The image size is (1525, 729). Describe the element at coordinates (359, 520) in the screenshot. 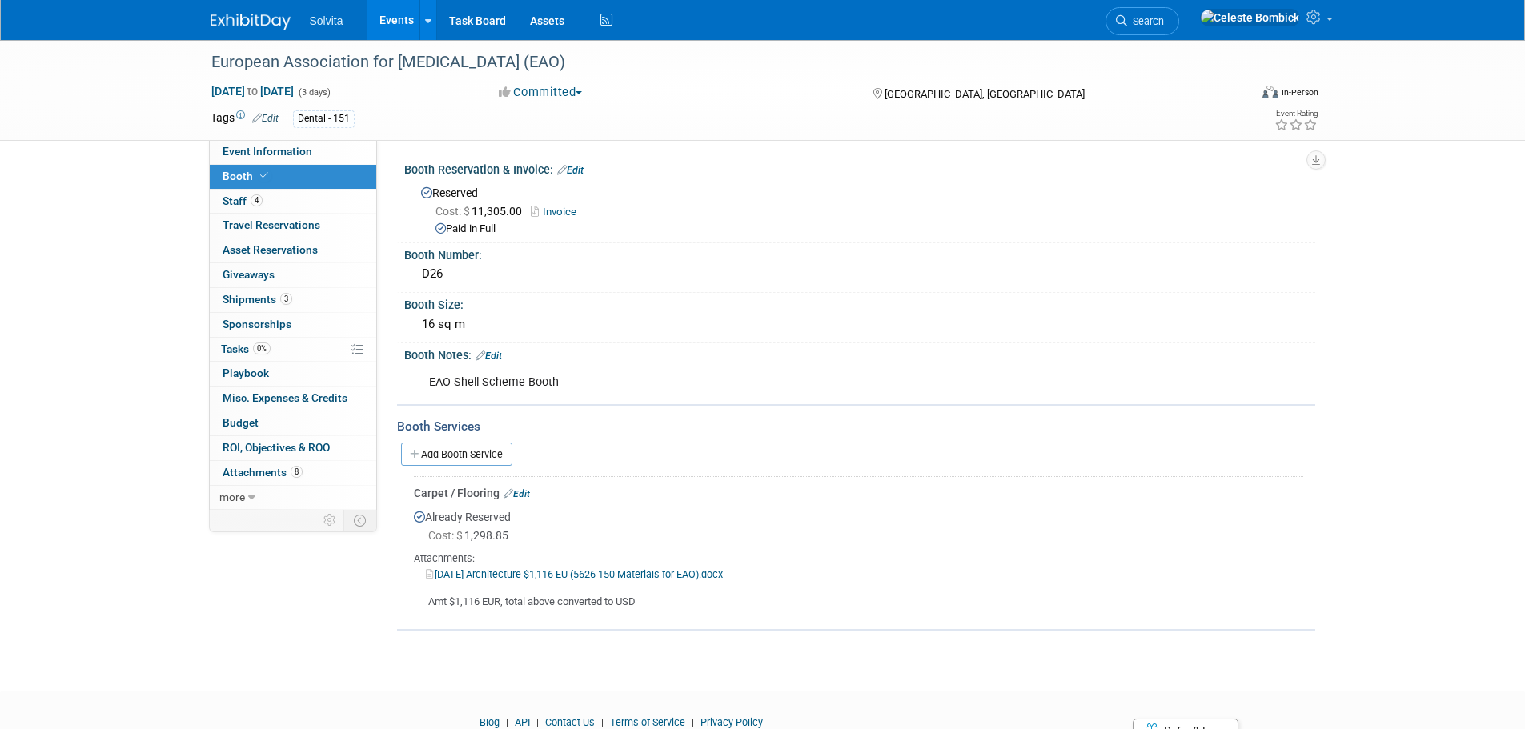

I see `td: Toggle Event Tabs` at that location.